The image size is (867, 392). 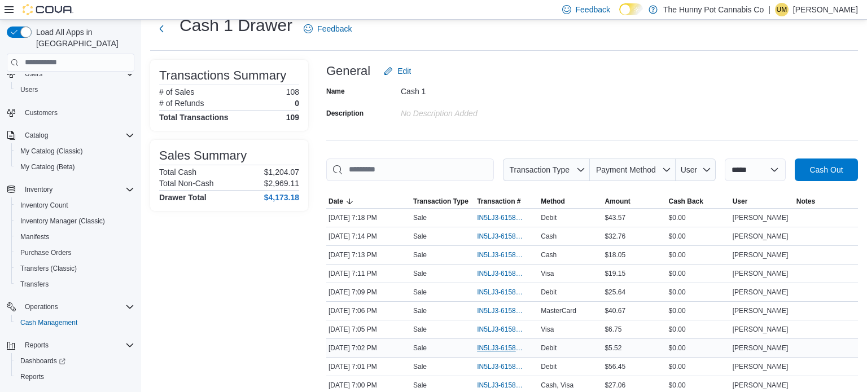 What do you see at coordinates (29, 90) in the screenshot?
I see `a: Users` at bounding box center [29, 90].